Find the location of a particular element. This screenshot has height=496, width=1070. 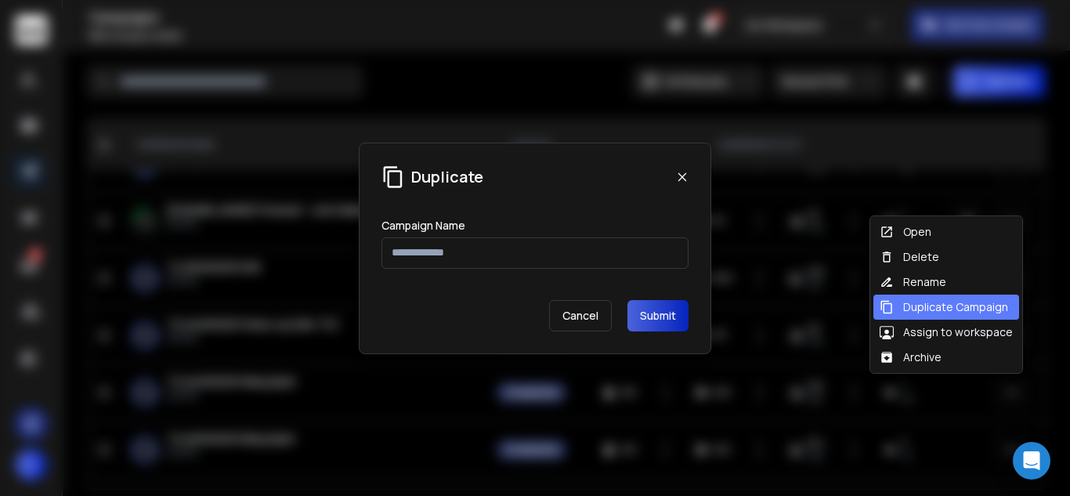

div: Rename is located at coordinates (913, 282).